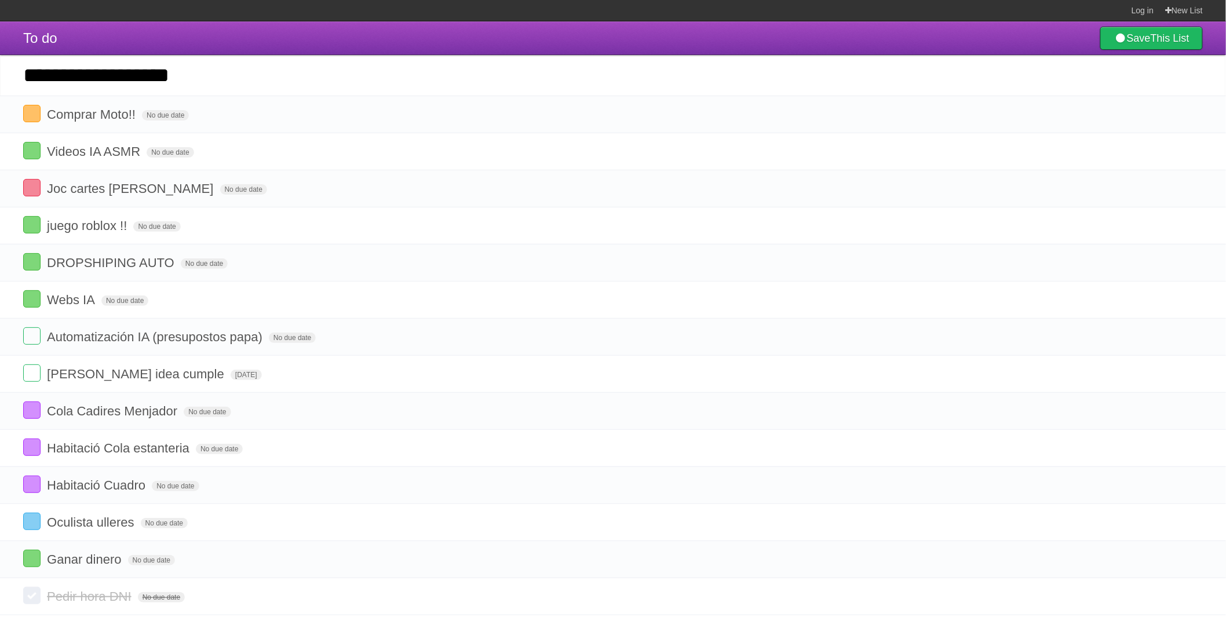 The height and width of the screenshot is (617, 1226). What do you see at coordinates (88, 225) in the screenshot?
I see `span: juego roblox !!` at bounding box center [88, 225].